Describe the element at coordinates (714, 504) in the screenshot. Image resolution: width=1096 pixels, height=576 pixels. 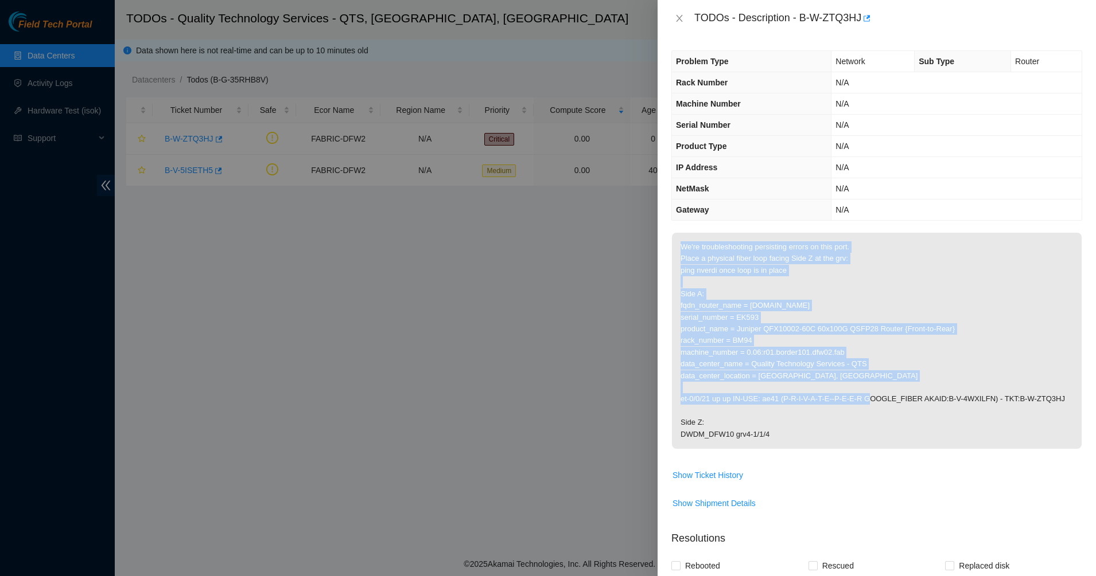
I see `button: Show Shipment Details` at that location.